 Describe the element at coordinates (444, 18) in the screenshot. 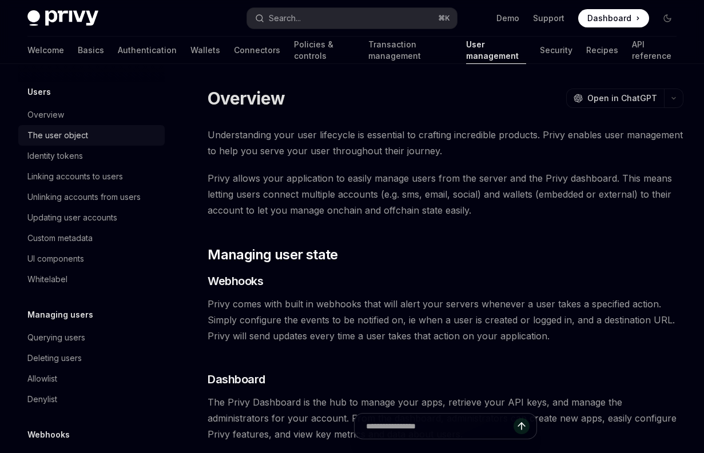

I see `span: ⌘ K` at that location.